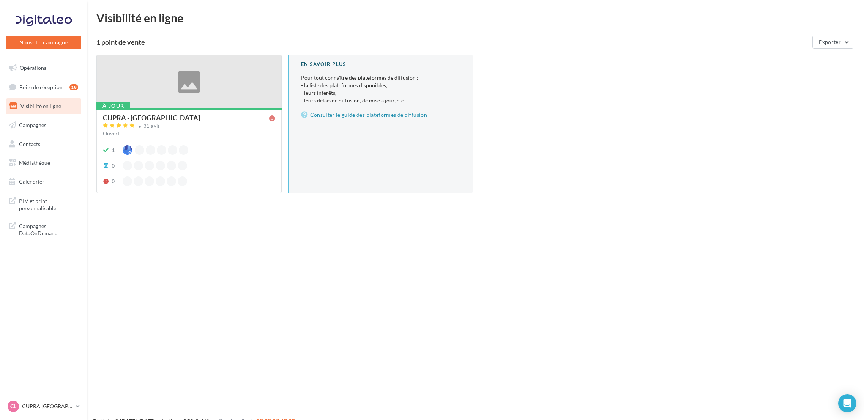  I want to click on a: Campagnes DataOnDemand, so click(44, 229).